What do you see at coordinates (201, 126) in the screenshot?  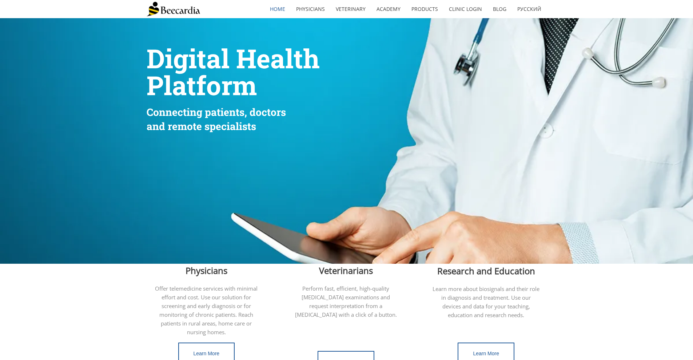 I see `span: and remote specialists` at bounding box center [201, 126].